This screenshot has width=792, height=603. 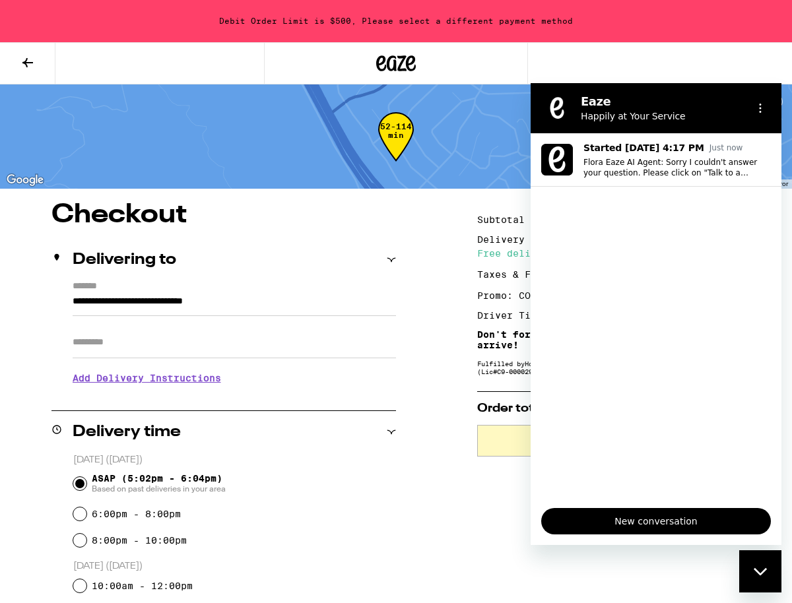 I want to click on h2: Delivery time, so click(x=127, y=432).